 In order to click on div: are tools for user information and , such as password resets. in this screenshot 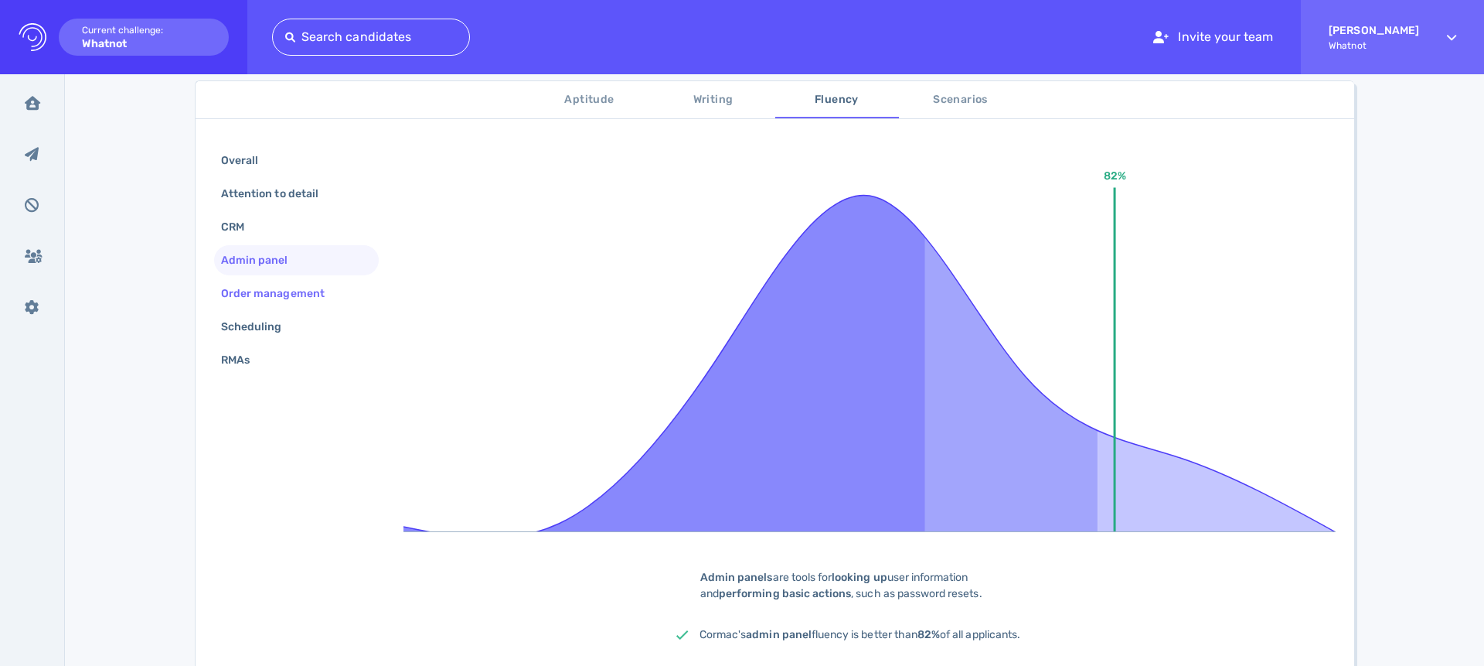, I will do `click(870, 585)`.